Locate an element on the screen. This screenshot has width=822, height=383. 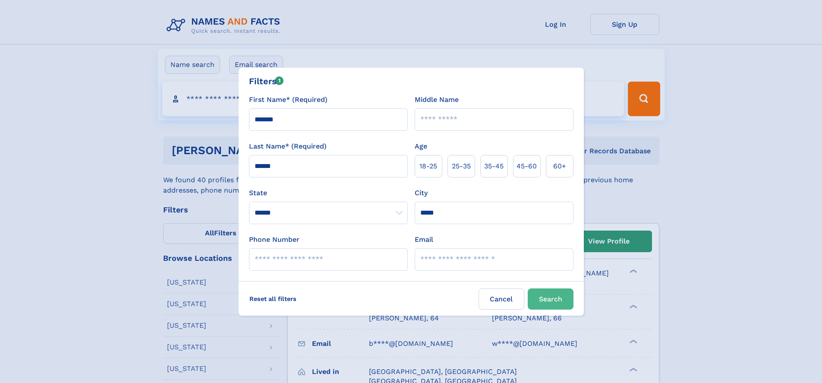
label: State is located at coordinates (328, 193).